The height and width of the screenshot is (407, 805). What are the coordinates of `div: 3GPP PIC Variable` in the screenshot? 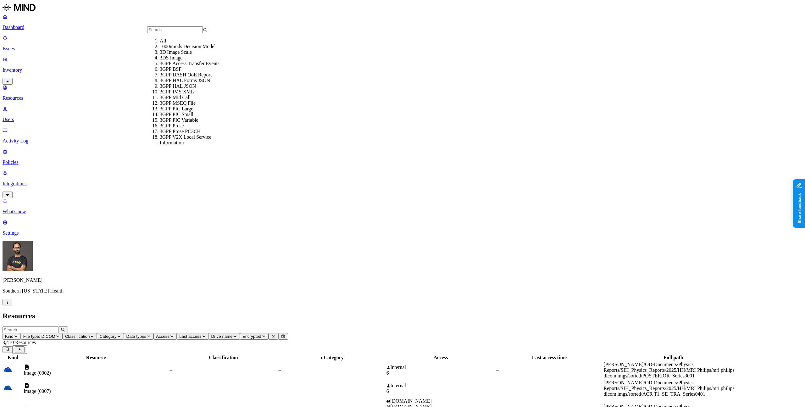 It's located at (190, 120).